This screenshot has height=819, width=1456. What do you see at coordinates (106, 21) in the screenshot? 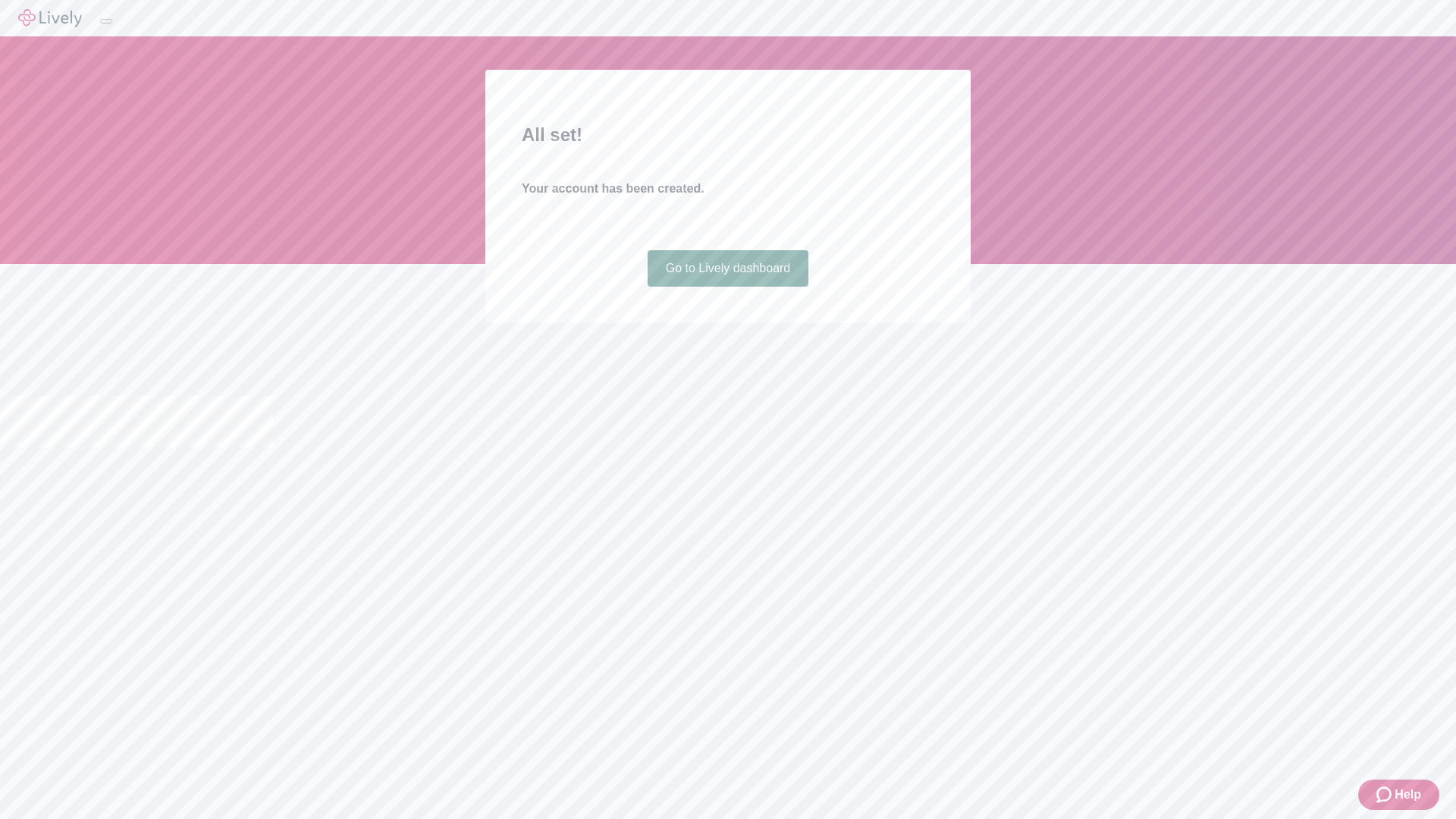
I see `button: Log out` at bounding box center [106, 21].